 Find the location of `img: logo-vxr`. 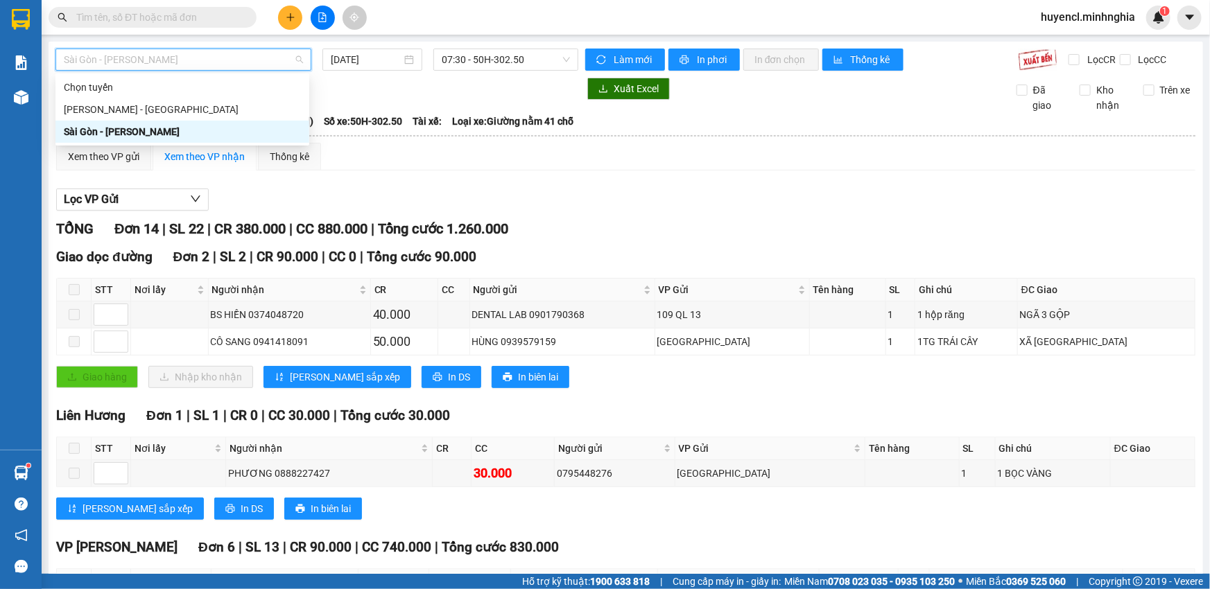

img: logo-vxr is located at coordinates (21, 19).